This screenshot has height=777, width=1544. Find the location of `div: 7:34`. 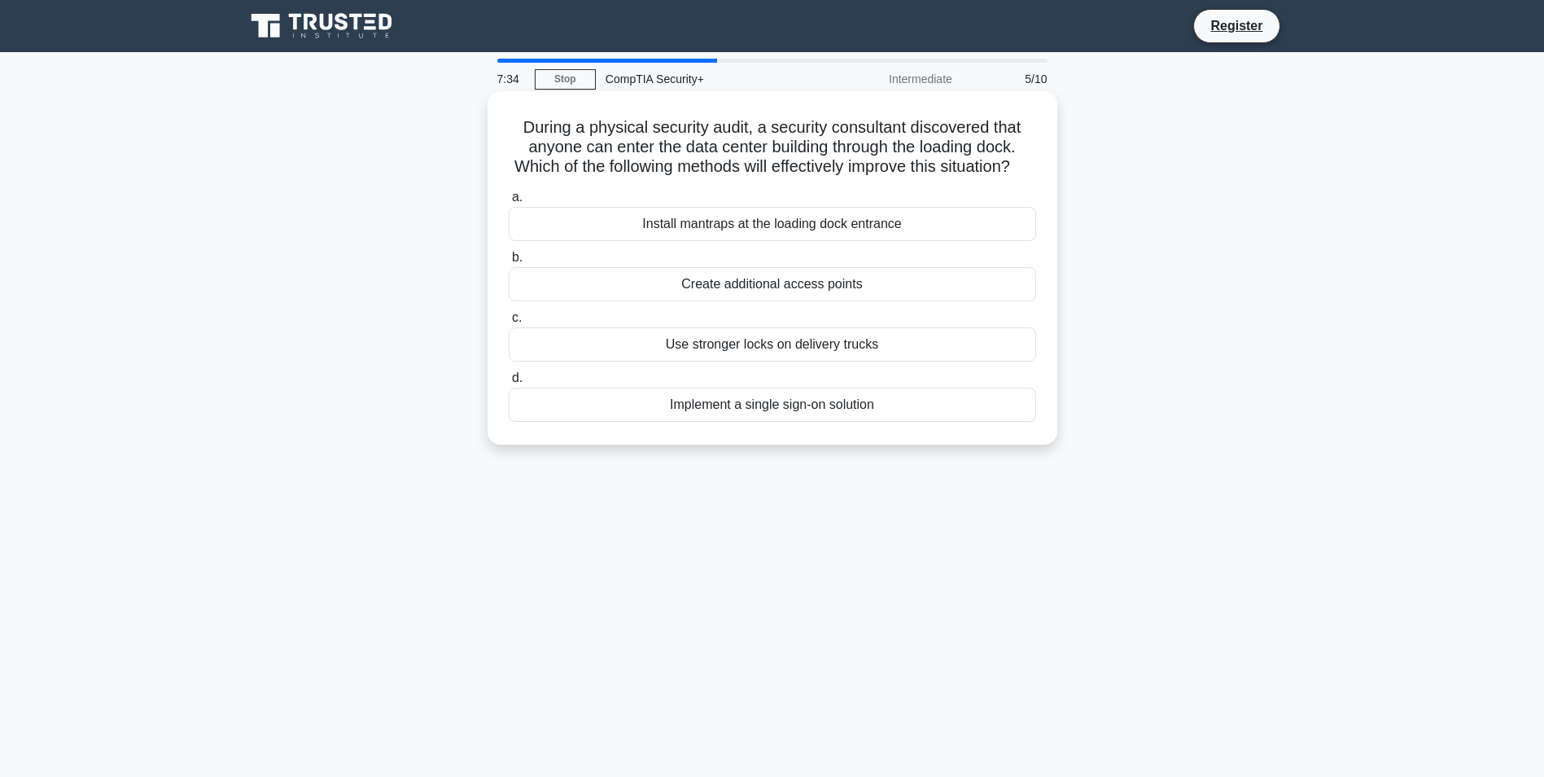

div: 7:34 is located at coordinates (511, 79).